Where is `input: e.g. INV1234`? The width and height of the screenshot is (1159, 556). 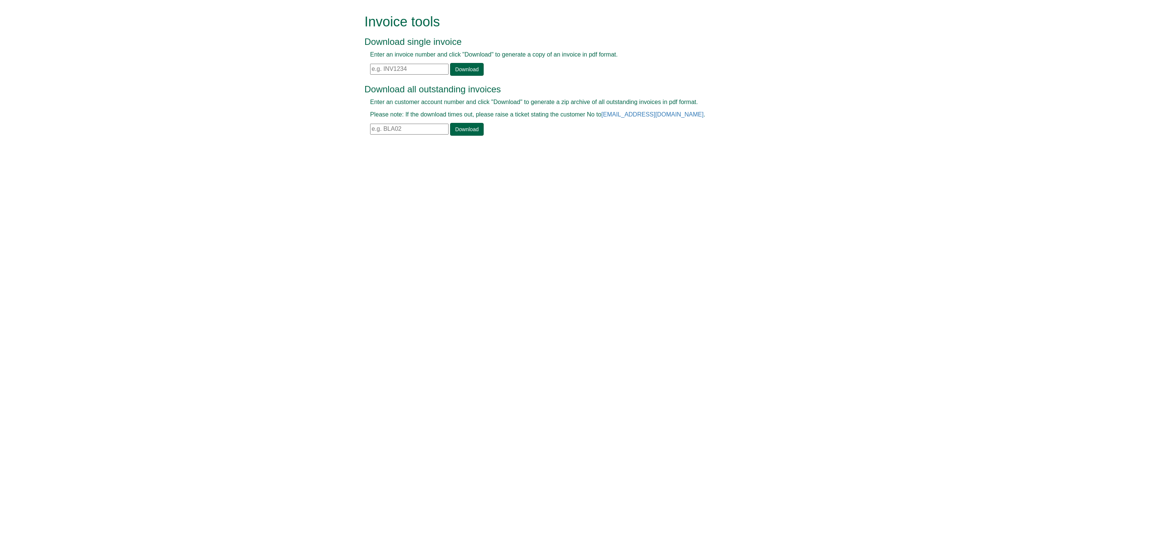 input: e.g. INV1234 is located at coordinates (409, 69).